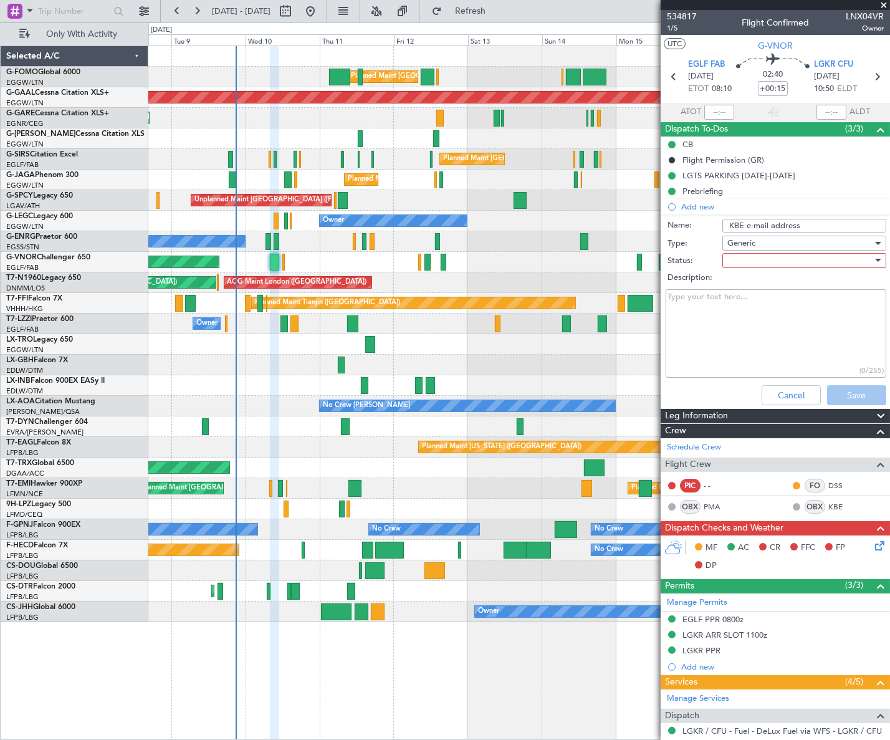 The image size is (890, 740). What do you see at coordinates (21, 237) in the screenshot?
I see `span: G-ENRG` at bounding box center [21, 237].